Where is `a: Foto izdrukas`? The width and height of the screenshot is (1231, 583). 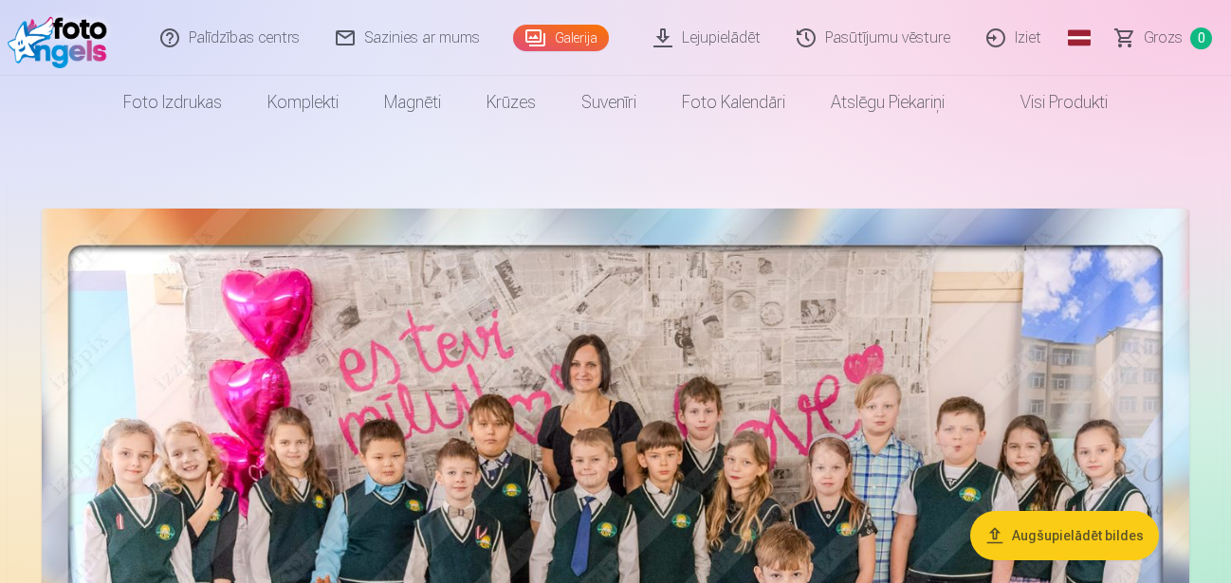 a: Foto izdrukas is located at coordinates (173, 102).